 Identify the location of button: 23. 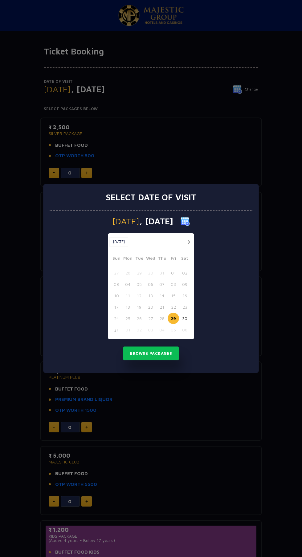
(184, 307).